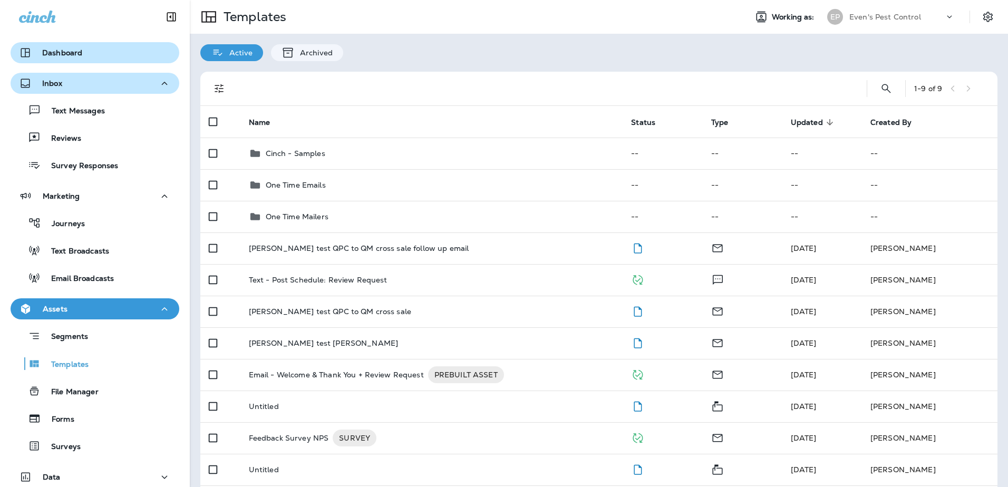 The height and width of the screenshot is (487, 1008). I want to click on button: Search Templates, so click(887, 89).